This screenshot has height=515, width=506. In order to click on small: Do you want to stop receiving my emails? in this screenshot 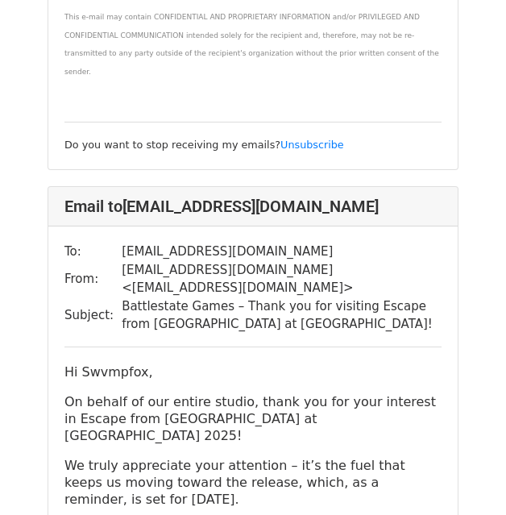, I will do `click(204, 144)`.